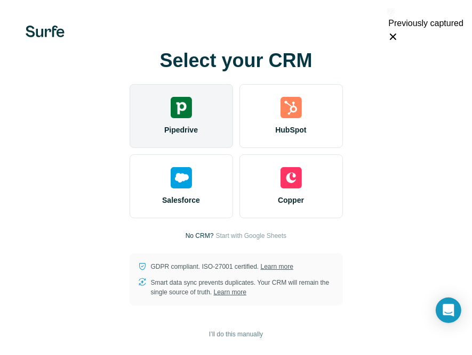  Describe the element at coordinates (236, 335) in the screenshot. I see `span: I’ll do this manually` at that location.